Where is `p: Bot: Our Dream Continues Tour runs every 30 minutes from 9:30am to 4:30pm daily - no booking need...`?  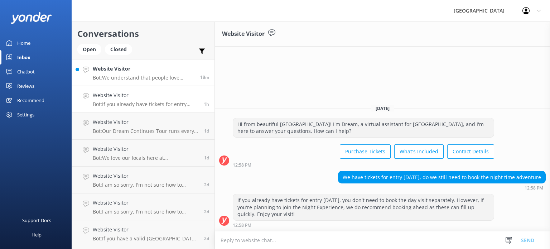 p: Bot: Our Dream Continues Tour runs every 30 minutes from 9:30am to 4:30pm daily - no booking need... is located at coordinates (146, 131).